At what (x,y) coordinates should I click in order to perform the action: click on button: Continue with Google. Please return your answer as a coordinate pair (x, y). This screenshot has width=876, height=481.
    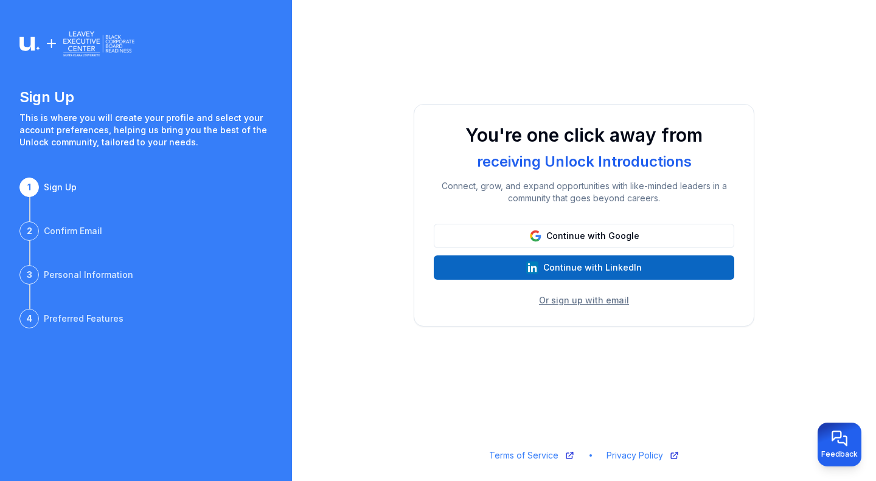
    Looking at the image, I should click on (584, 236).